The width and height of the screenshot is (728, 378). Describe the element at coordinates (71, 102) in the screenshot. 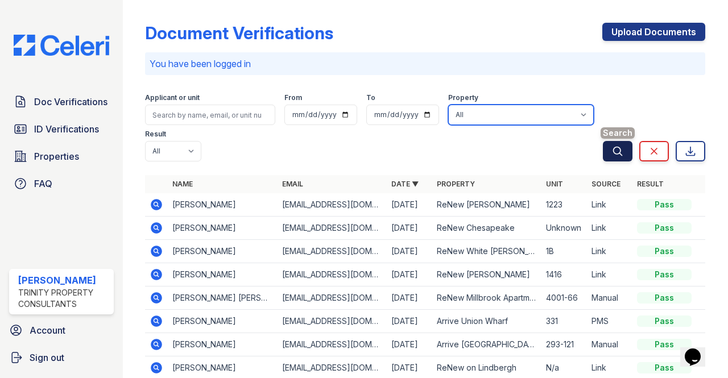

I see `span: Doc Verifications` at that location.